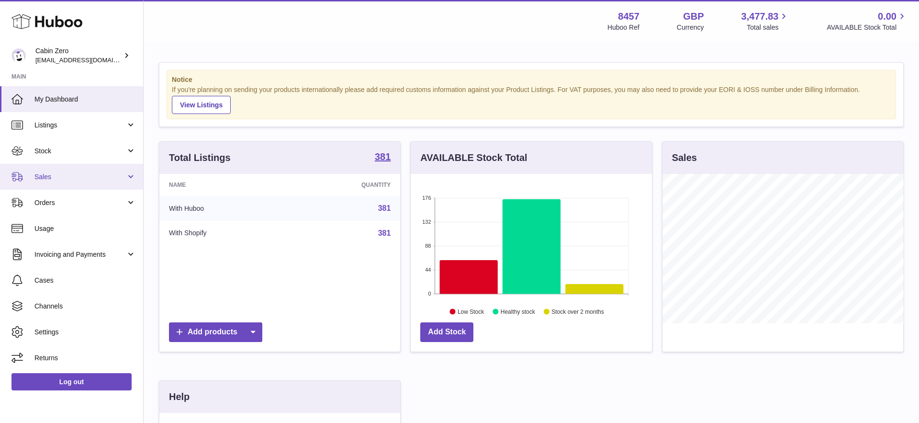 The width and height of the screenshot is (919, 423). I want to click on span: Settings, so click(85, 332).